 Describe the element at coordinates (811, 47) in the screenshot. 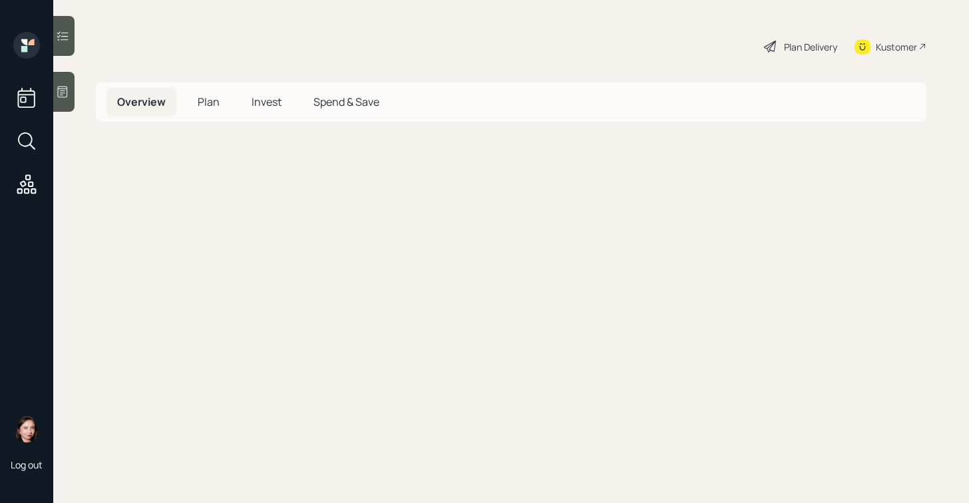

I see `div: Plan Delivery` at that location.